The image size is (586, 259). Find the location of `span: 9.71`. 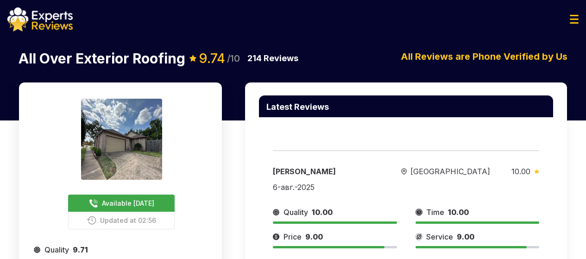

span: 9.71 is located at coordinates (80, 250).